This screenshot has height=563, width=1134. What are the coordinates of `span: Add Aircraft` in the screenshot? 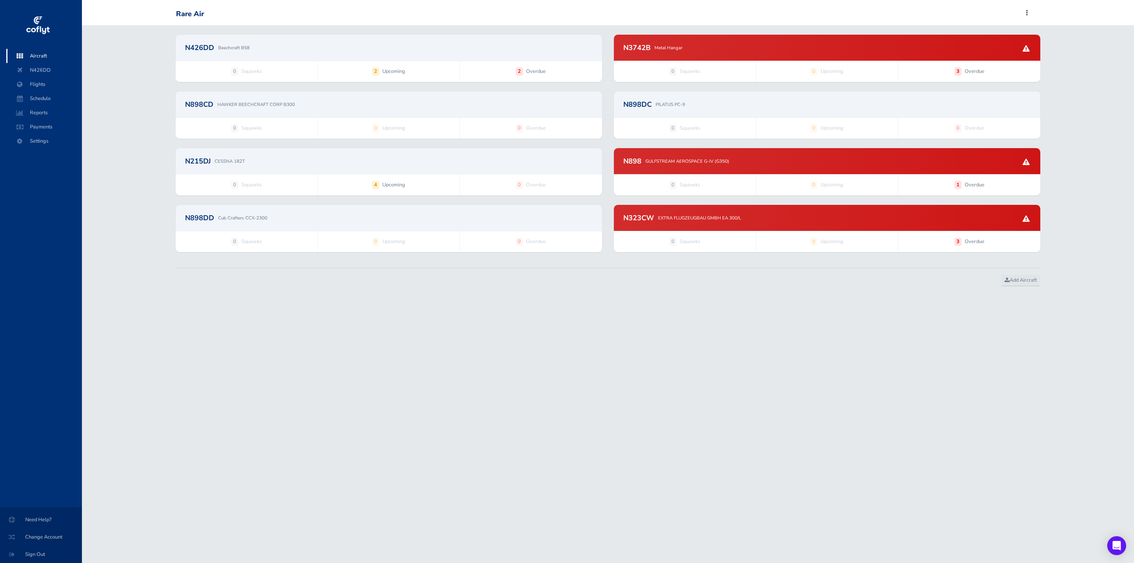 It's located at (1020, 280).